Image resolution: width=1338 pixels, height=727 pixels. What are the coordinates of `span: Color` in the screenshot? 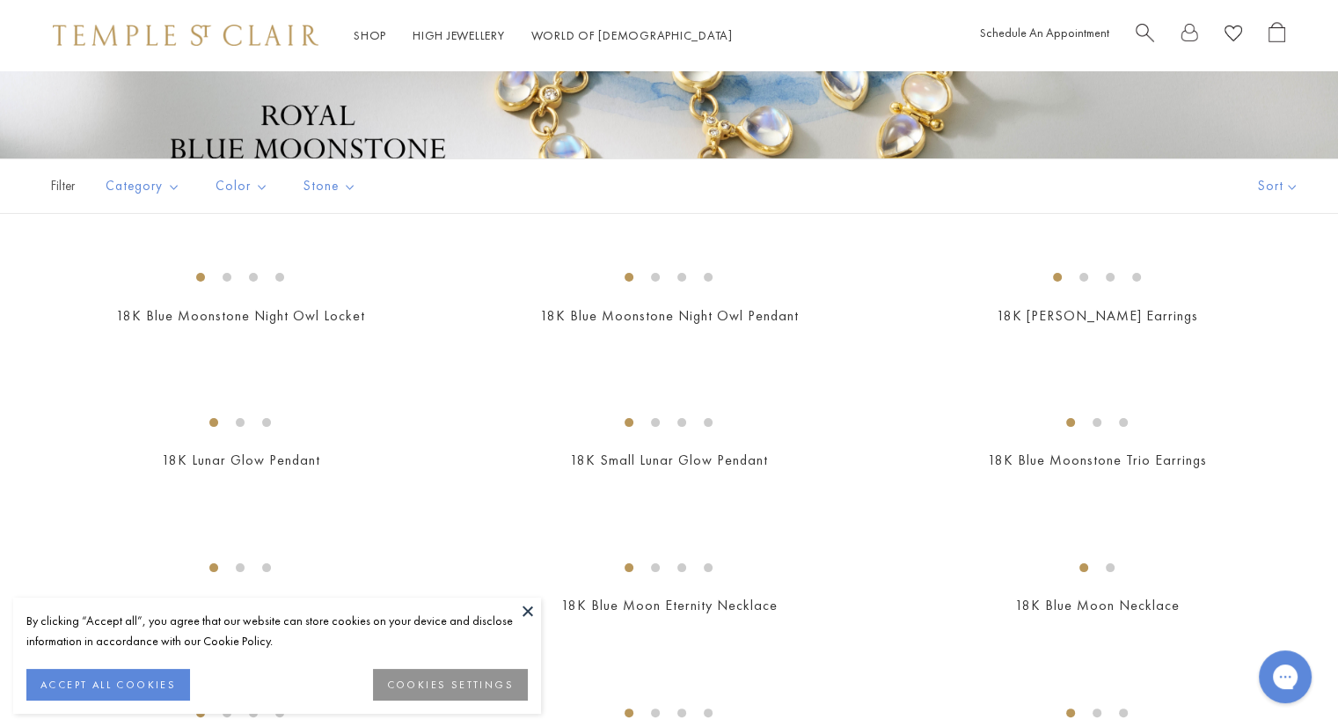 It's located at (244, 186).